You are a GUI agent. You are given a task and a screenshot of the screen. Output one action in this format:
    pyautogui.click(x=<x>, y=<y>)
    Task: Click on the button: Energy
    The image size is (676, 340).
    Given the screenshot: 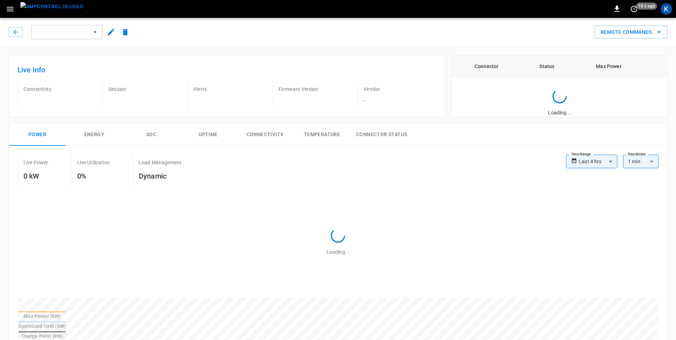 What is the action you would take?
    pyautogui.click(x=94, y=135)
    